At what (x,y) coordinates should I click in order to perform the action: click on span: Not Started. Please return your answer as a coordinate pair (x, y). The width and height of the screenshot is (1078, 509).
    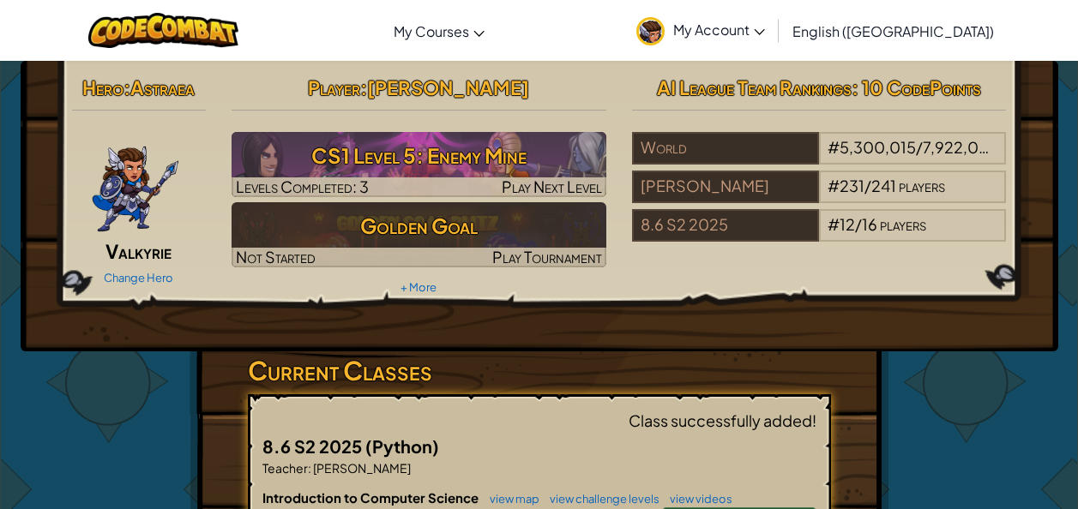
    Looking at the image, I should click on (275, 256).